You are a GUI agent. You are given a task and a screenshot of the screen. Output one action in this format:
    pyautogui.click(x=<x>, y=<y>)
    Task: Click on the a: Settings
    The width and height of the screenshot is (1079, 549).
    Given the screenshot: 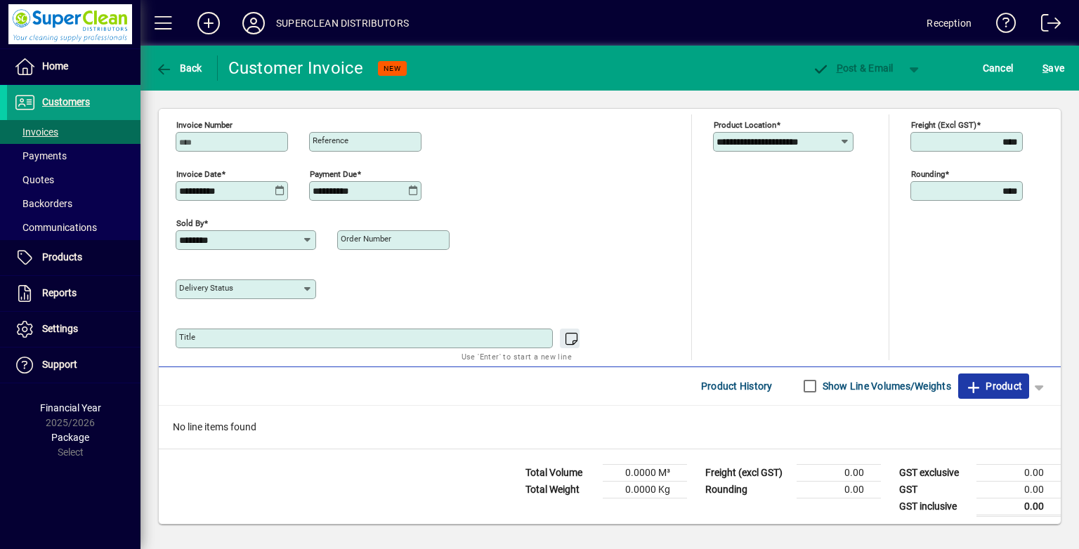 What is the action you would take?
    pyautogui.click(x=74, y=329)
    